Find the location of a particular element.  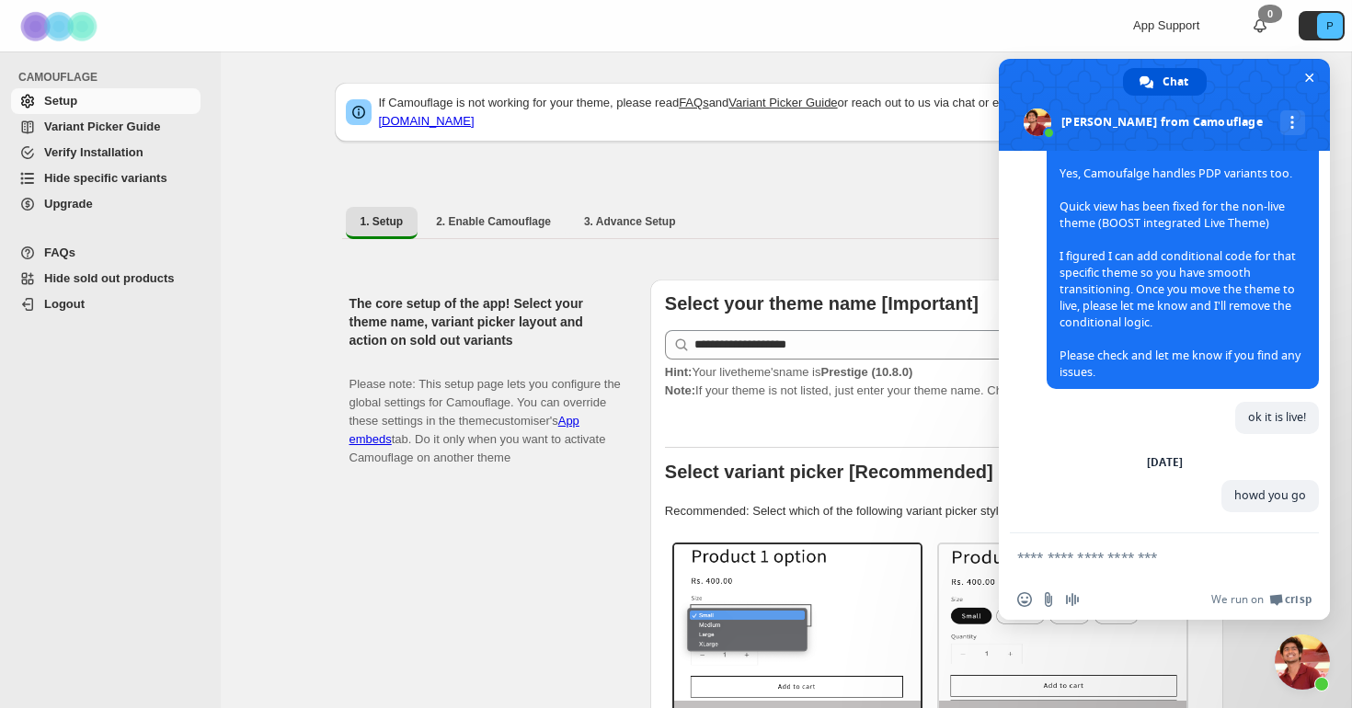

span: Hide specific variants is located at coordinates (106, 178).